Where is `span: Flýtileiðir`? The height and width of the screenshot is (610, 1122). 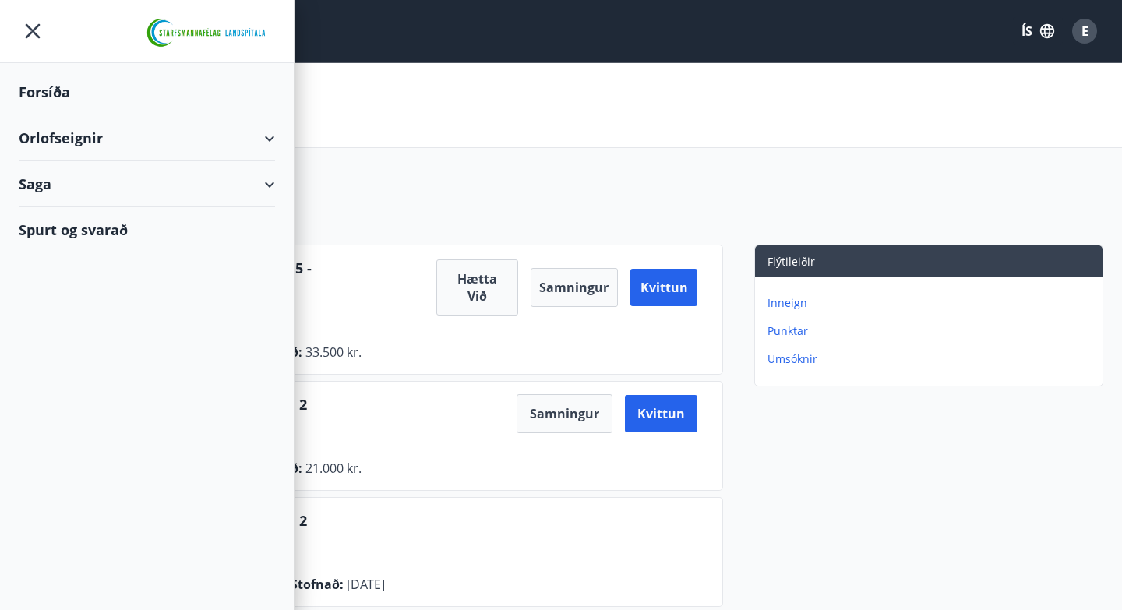
span: Flýtileiðir is located at coordinates (791, 261).